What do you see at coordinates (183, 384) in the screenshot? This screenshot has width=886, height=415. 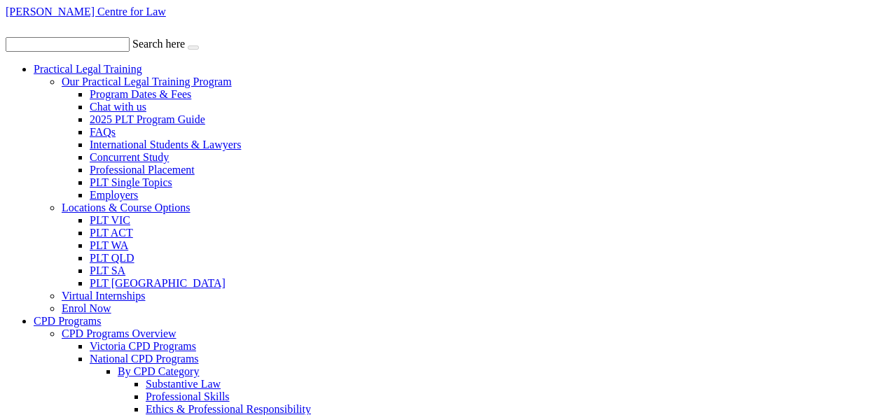 I see `a: Substantive Law` at bounding box center [183, 384].